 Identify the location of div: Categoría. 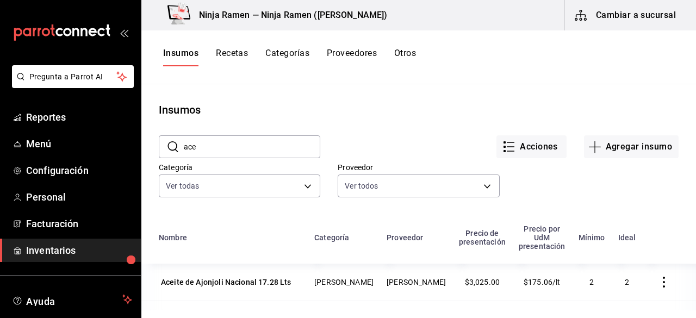
(332, 238).